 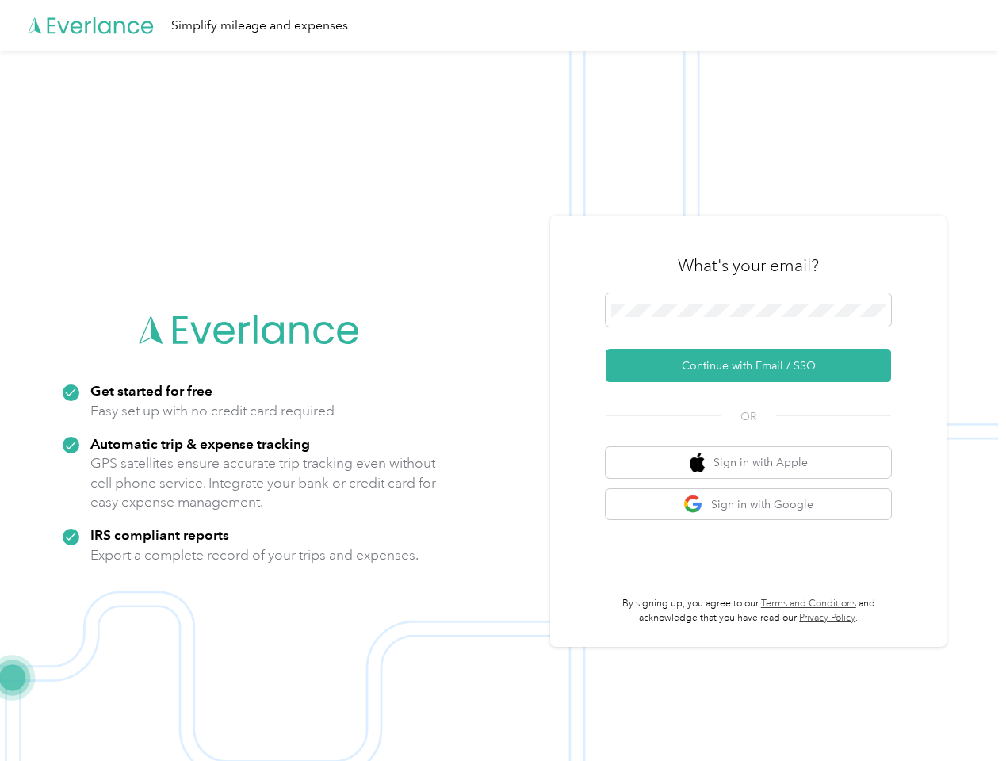 I want to click on p: By signing up, you agree to our and acknowledge that you have read our ., so click(x=748, y=610).